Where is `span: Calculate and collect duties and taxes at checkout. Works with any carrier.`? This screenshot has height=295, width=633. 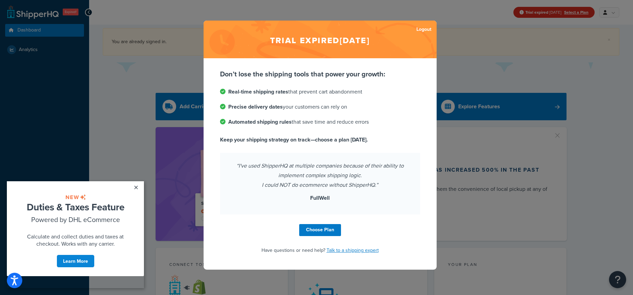 span: Calculate and collect duties and taxes at checkout. Works with any carrier. is located at coordinates (69, 59).